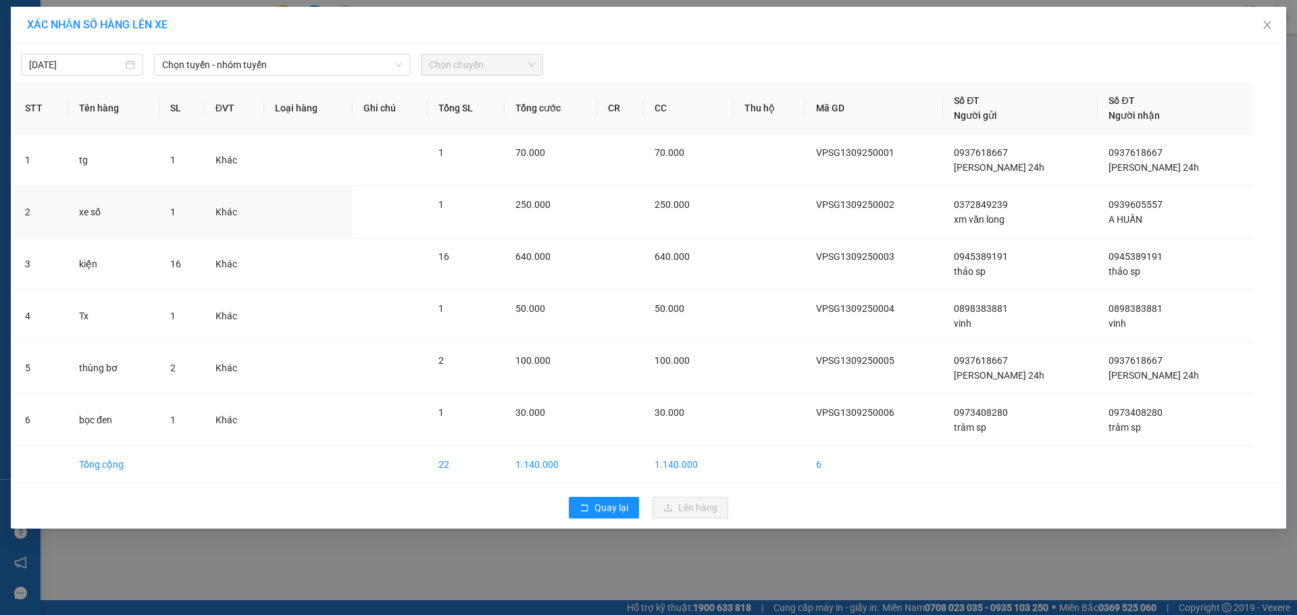  What do you see at coordinates (234, 108) in the screenshot?
I see `th: ĐVT` at bounding box center [234, 108].